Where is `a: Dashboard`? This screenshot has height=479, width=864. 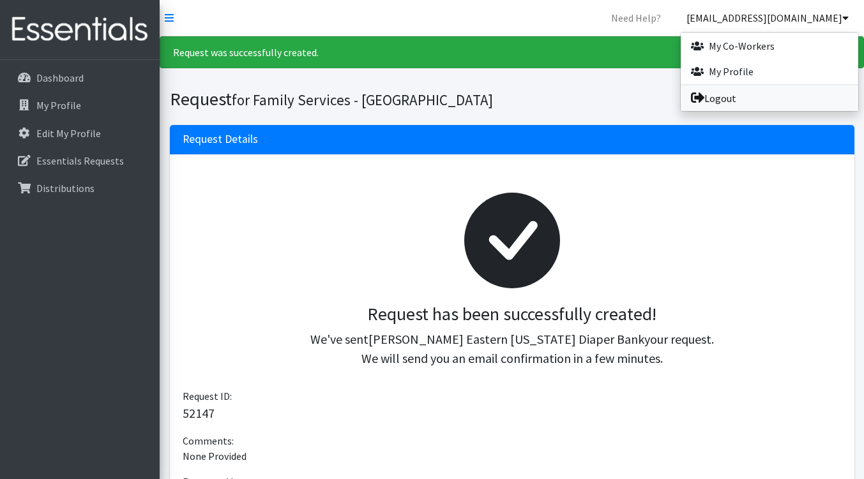 a: Dashboard is located at coordinates (80, 78).